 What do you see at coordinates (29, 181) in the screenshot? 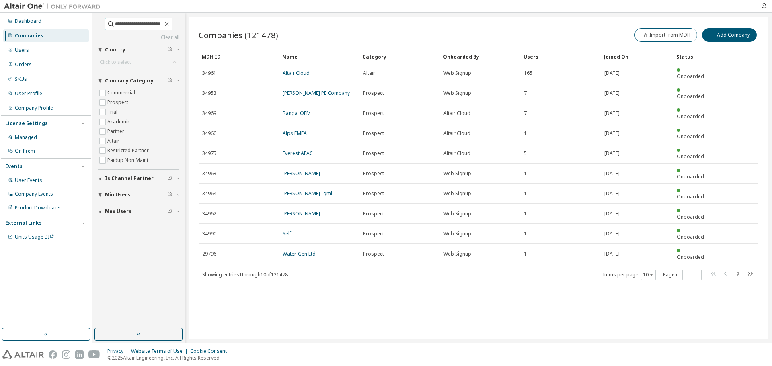
I see `div: User Events` at bounding box center [29, 181].